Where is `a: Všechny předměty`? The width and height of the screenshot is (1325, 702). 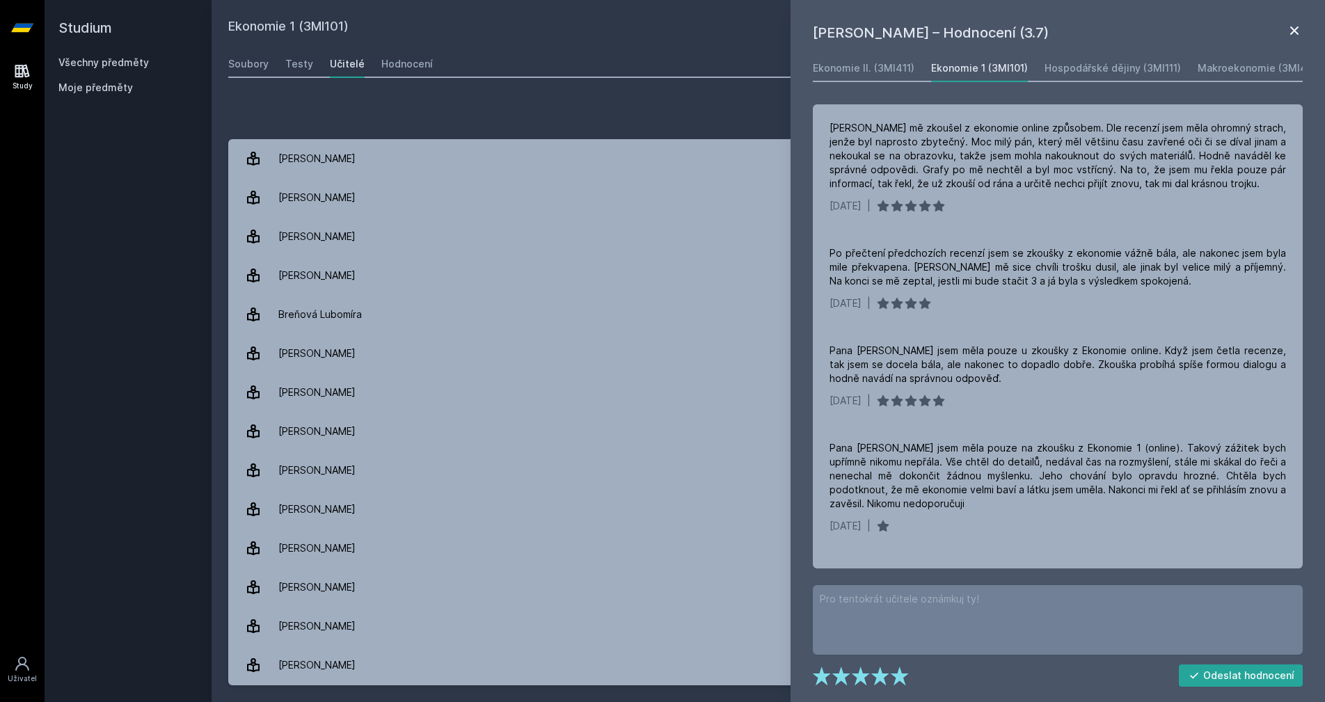
a: Všechny předměty is located at coordinates (104, 62).